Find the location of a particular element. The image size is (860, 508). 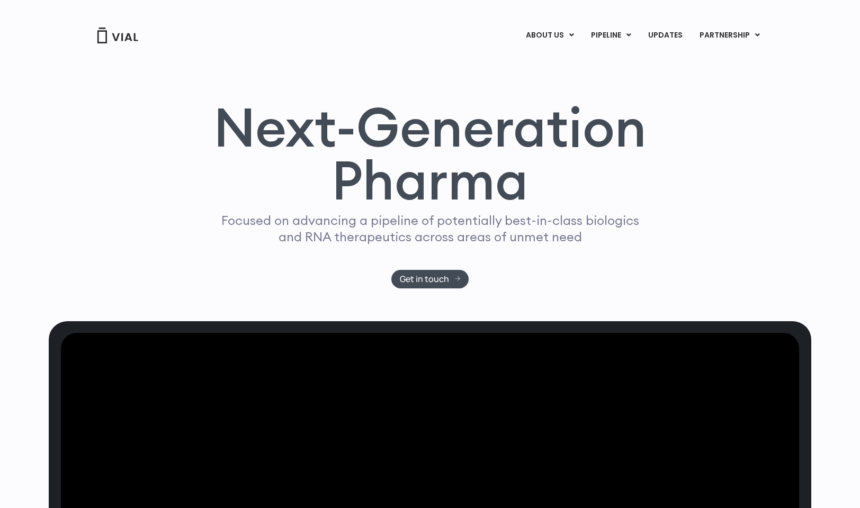

a: Get in touch is located at coordinates (430, 279).